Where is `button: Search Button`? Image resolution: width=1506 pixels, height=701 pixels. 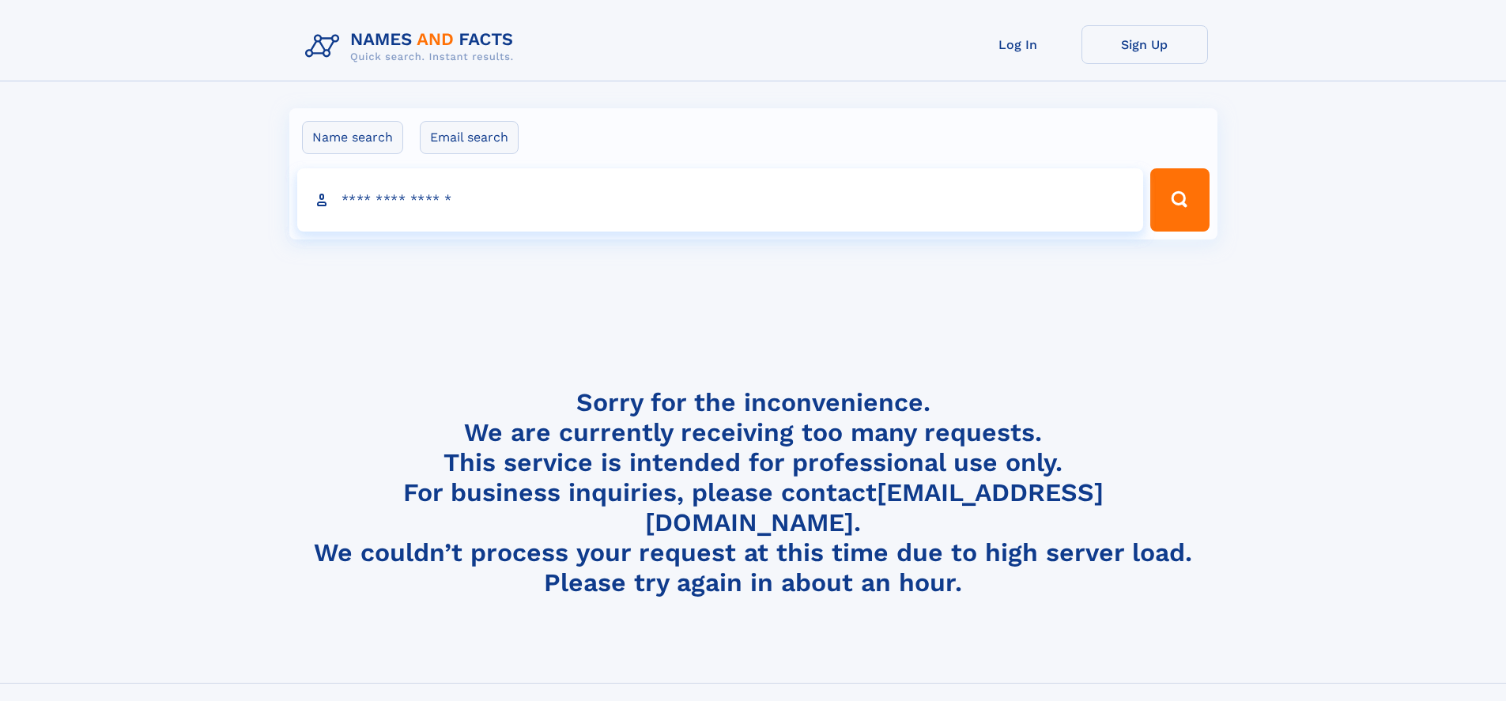 button: Search Button is located at coordinates (1180, 200).